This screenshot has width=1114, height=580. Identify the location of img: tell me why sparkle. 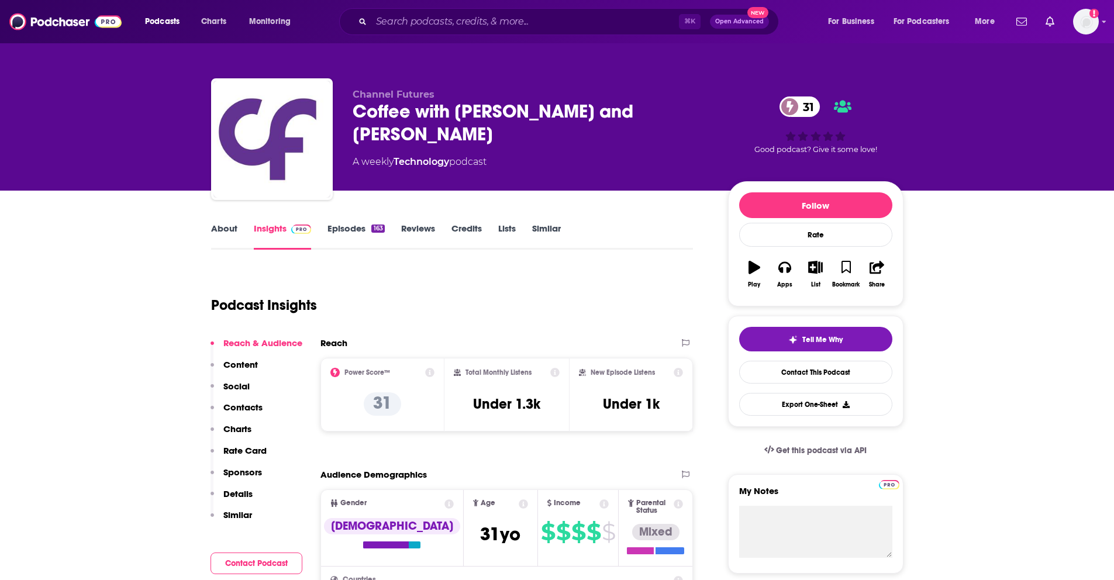
(793, 340).